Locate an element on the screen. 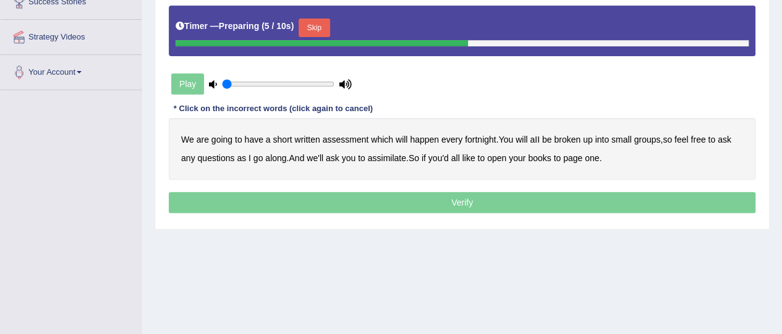 The height and width of the screenshot is (334, 782). b: page is located at coordinates (572, 158).